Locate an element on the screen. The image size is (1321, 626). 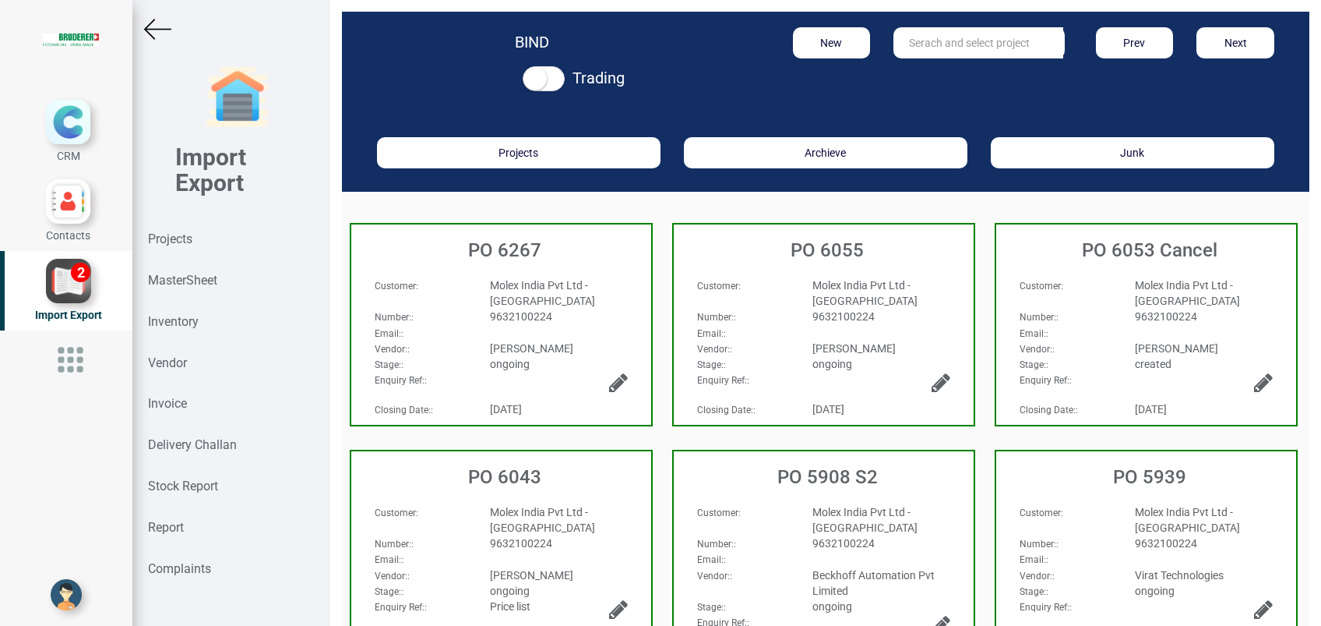
h3: PO 5908 S2 is located at coordinates (827, 477).